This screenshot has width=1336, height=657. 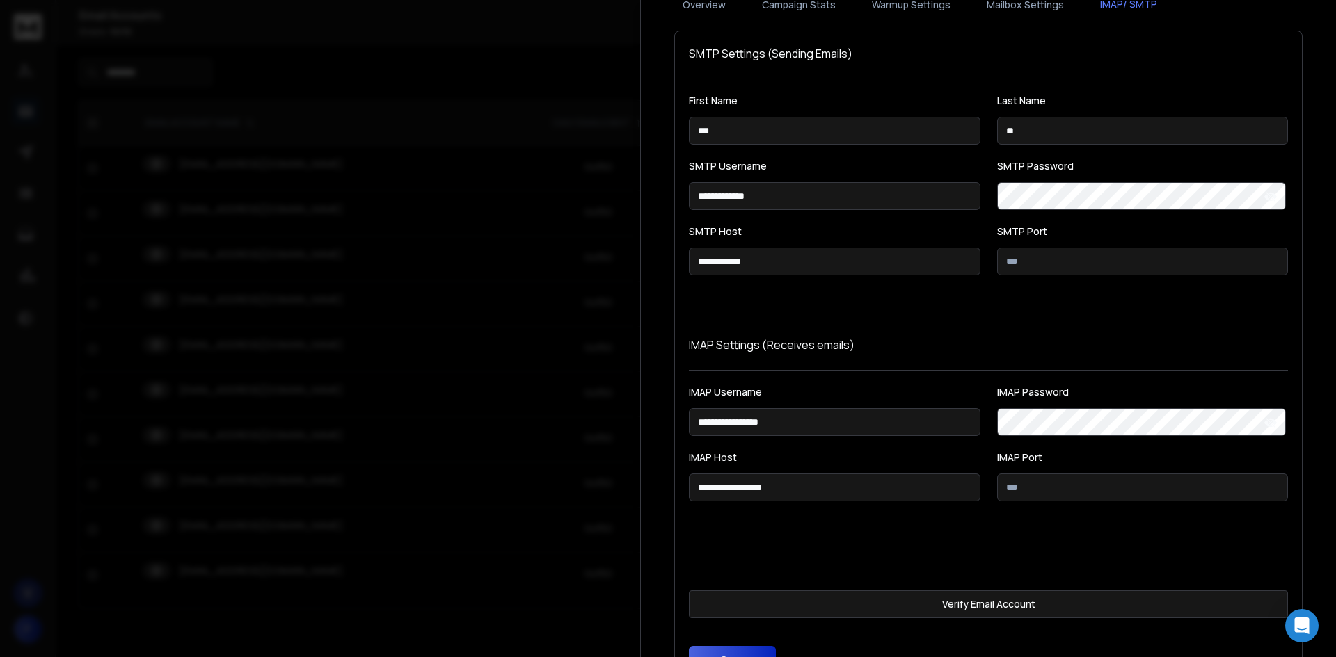 What do you see at coordinates (1142, 166) in the screenshot?
I see `label: SMTP Password` at bounding box center [1142, 166].